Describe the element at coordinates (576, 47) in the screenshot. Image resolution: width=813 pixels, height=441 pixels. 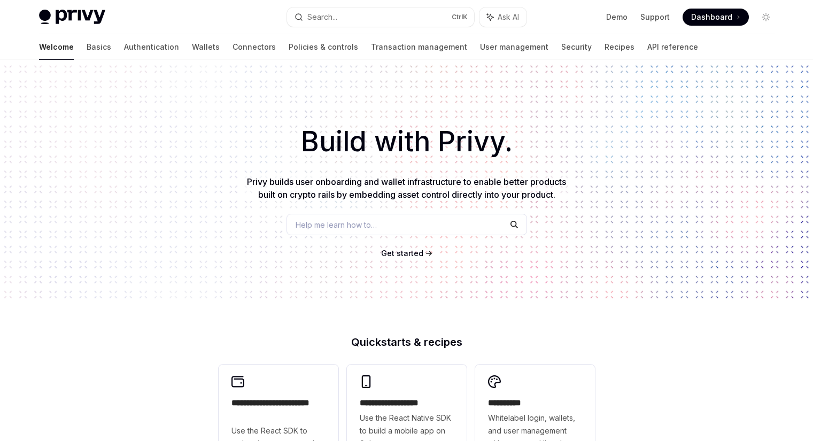
I see `a: Security` at that location.